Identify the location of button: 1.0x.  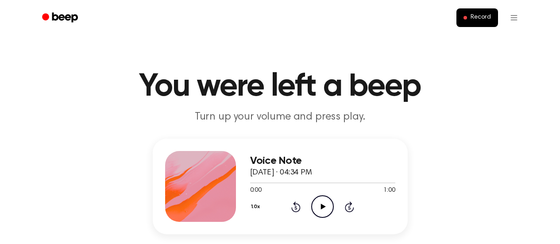
(257, 207).